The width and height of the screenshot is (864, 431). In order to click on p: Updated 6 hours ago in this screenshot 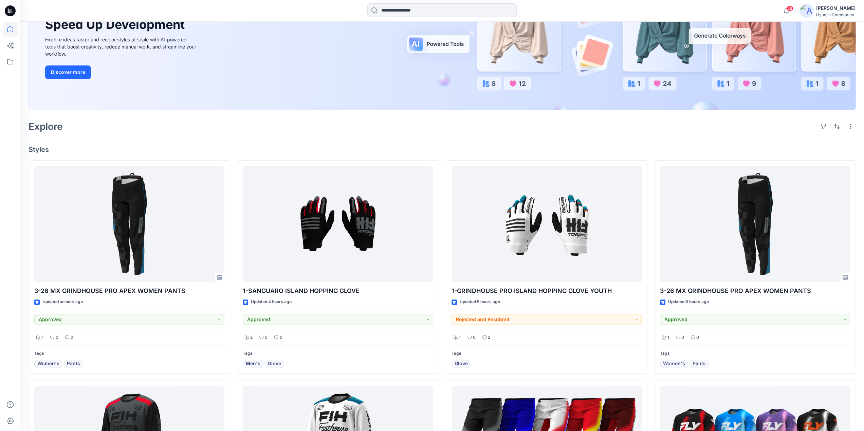, I will do `click(688, 302)`.